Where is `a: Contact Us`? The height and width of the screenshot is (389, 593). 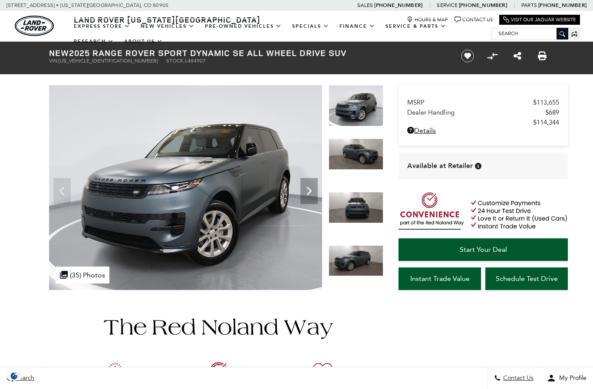
a: Contact Us is located at coordinates (473, 20).